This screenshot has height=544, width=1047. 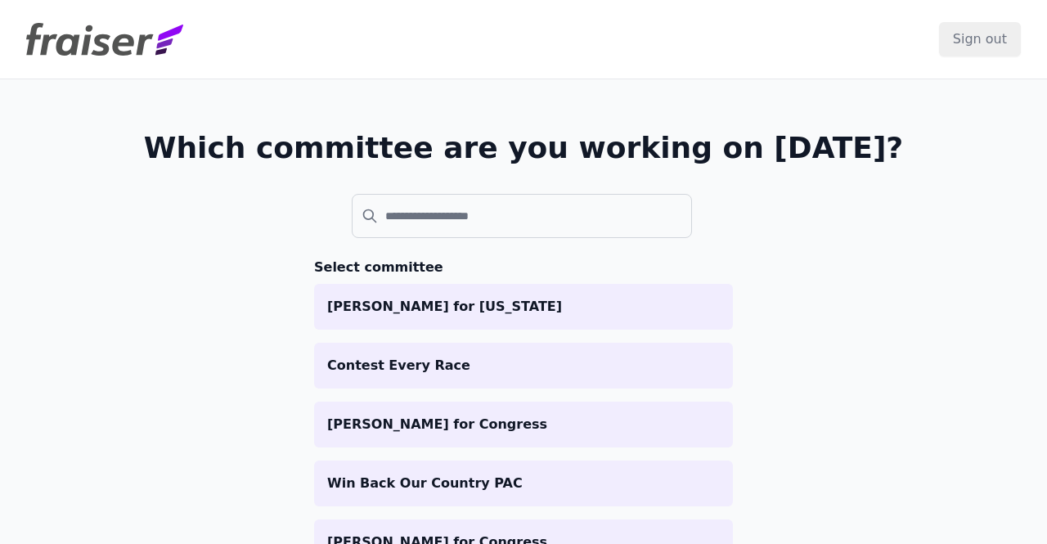 What do you see at coordinates (105, 39) in the screenshot?
I see `img: Fraiser Logo` at bounding box center [105, 39].